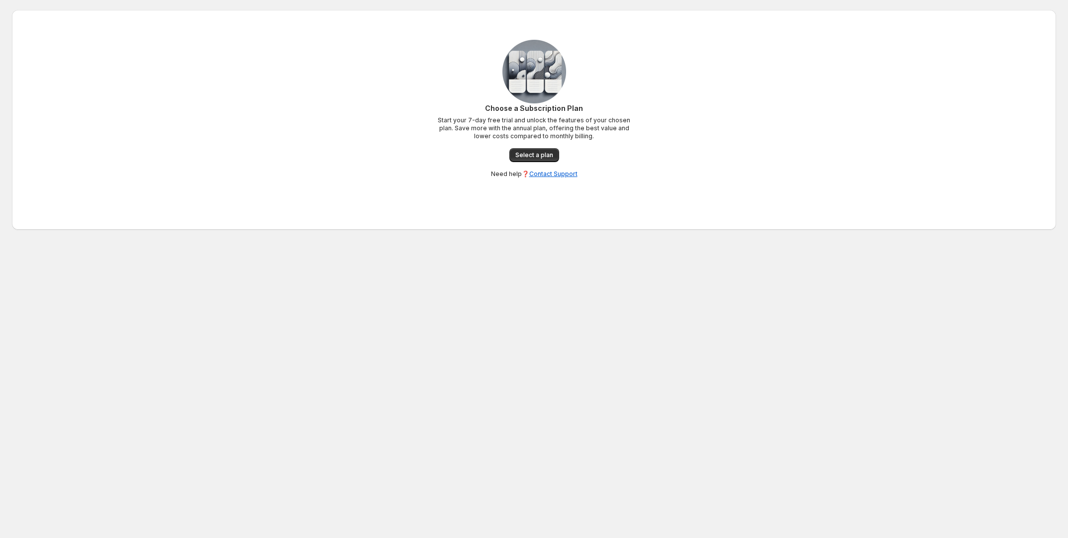 The width and height of the screenshot is (1068, 538). I want to click on p: Start your 7-day free trial and unlock the features of your chosen plan. Save more with the annua..., so click(534, 128).